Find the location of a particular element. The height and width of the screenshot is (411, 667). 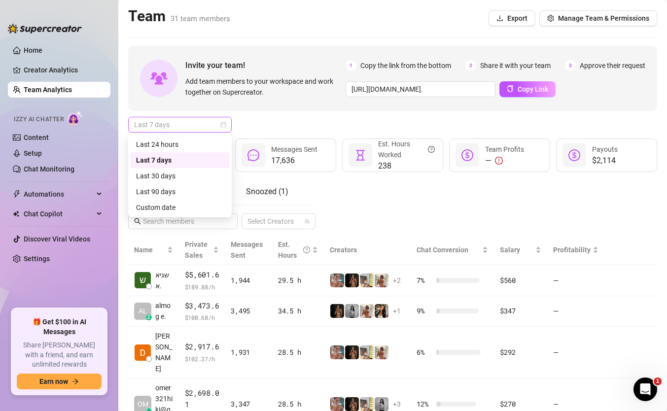

span: + 1 is located at coordinates (397, 311).